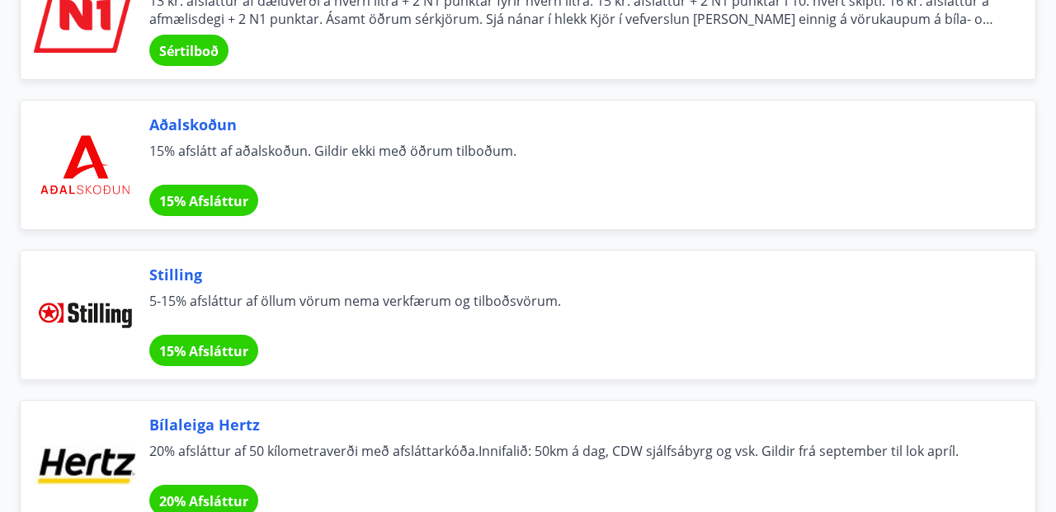 Image resolution: width=1056 pixels, height=512 pixels. What do you see at coordinates (573, 160) in the screenshot?
I see `span: 15% afslátt af aðalskoðun. Gildir ekki með öðrum tilboðum.` at bounding box center [573, 160].